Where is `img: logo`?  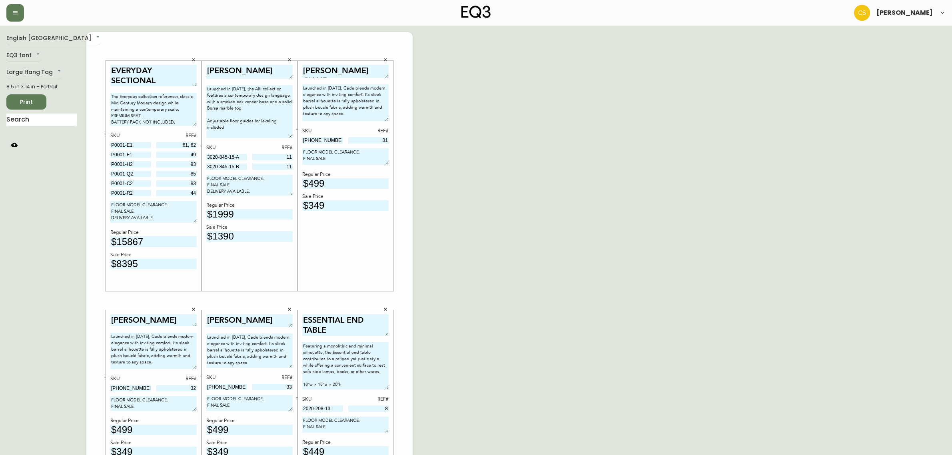 img: logo is located at coordinates (476, 12).